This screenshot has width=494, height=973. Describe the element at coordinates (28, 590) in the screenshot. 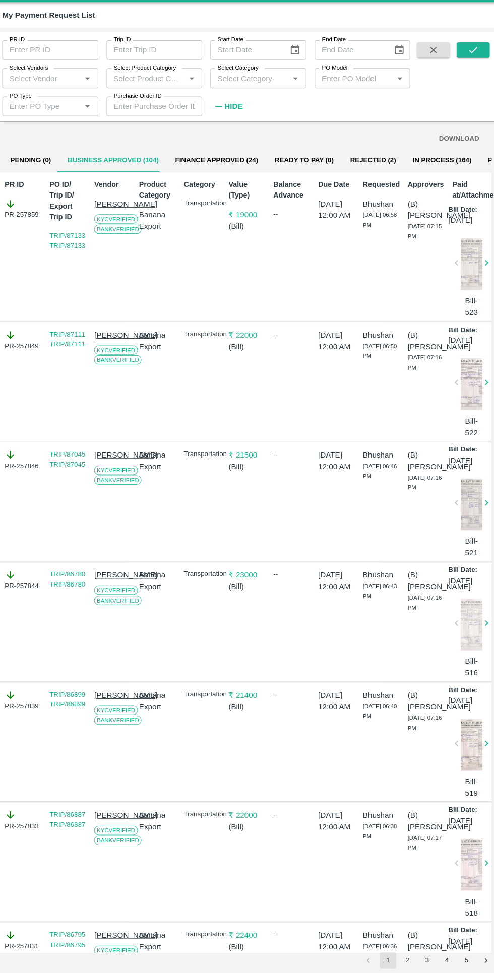

I see `div: PR-257844` at that location.